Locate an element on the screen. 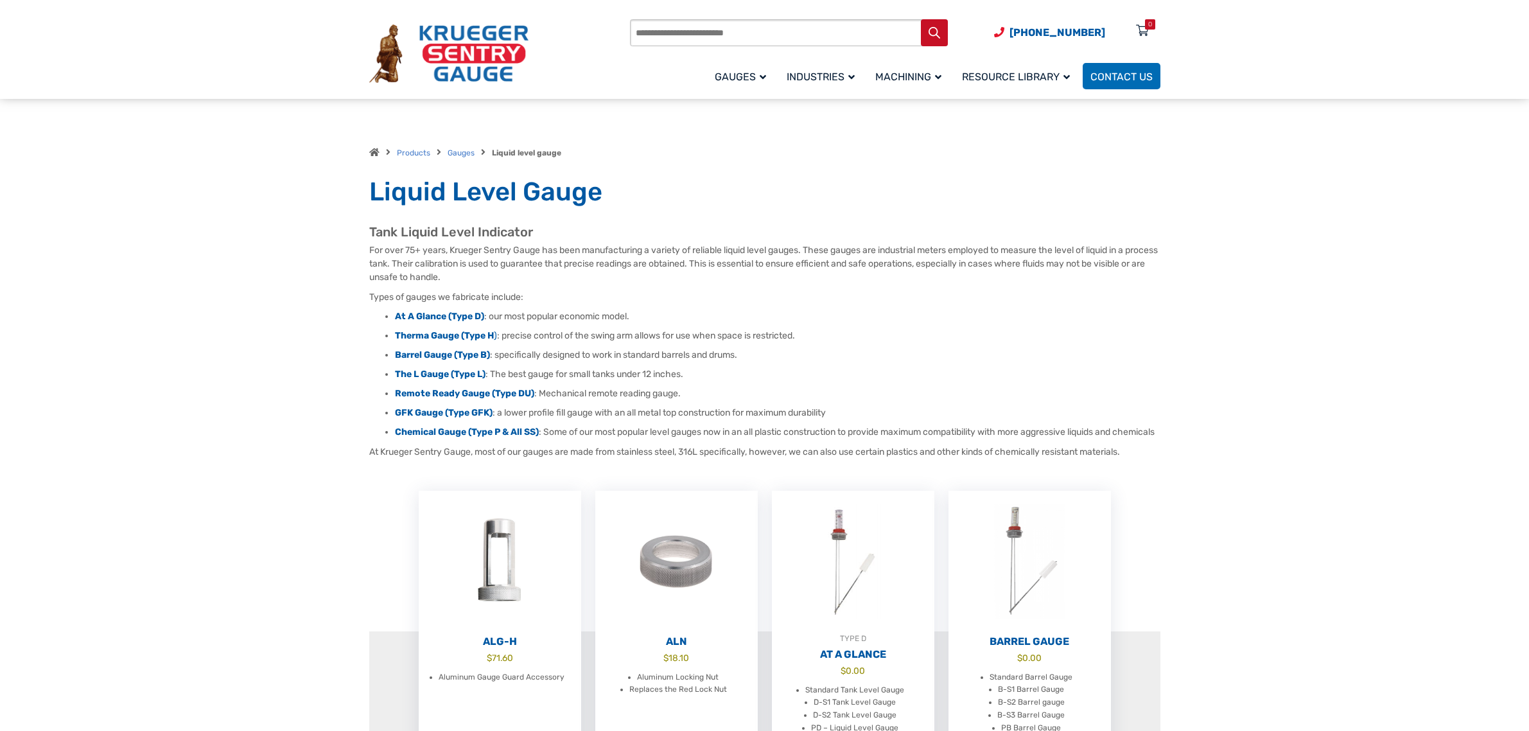  strong: Chemical Gauge (Type P & All SS) is located at coordinates (467, 432).